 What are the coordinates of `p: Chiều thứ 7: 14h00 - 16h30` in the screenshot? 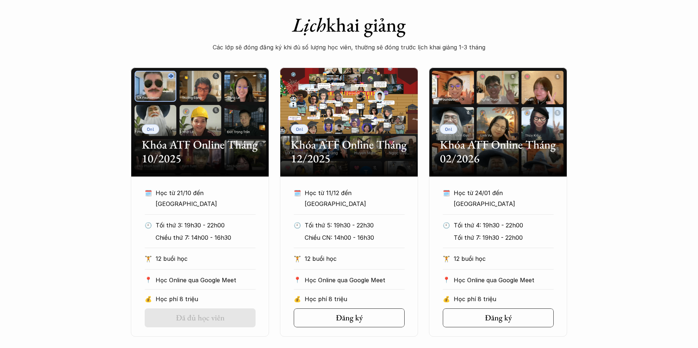 It's located at (205, 238).